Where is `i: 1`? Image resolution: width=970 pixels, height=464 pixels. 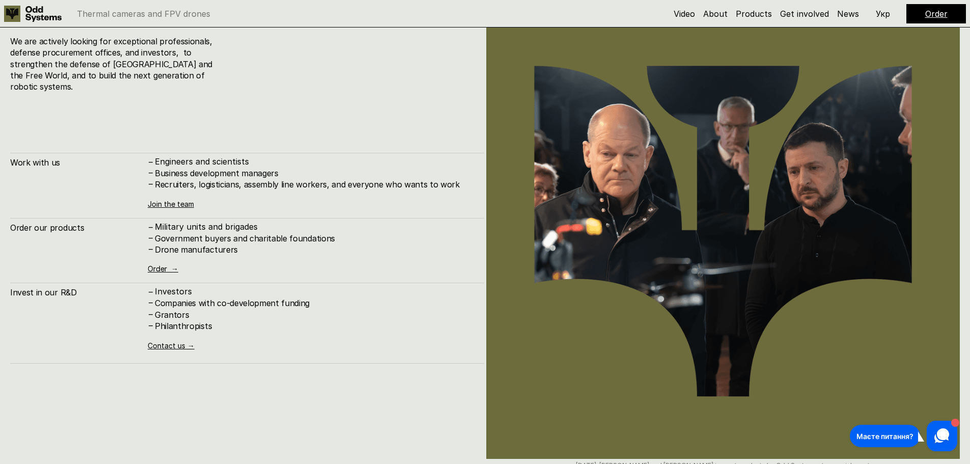
i: 1 is located at coordinates (108, 5).